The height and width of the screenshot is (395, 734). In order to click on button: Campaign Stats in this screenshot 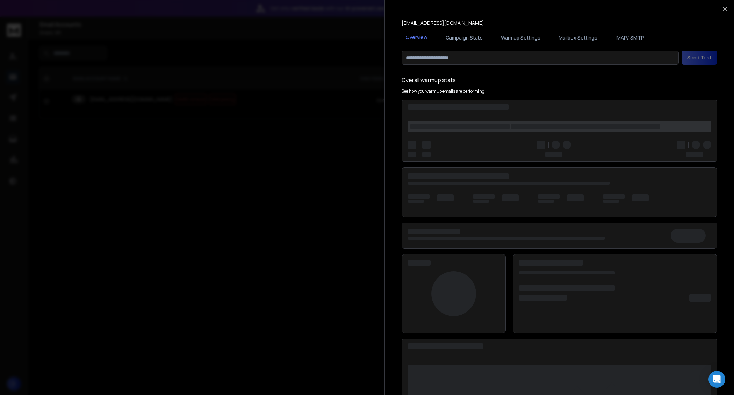, I will do `click(464, 38)`.